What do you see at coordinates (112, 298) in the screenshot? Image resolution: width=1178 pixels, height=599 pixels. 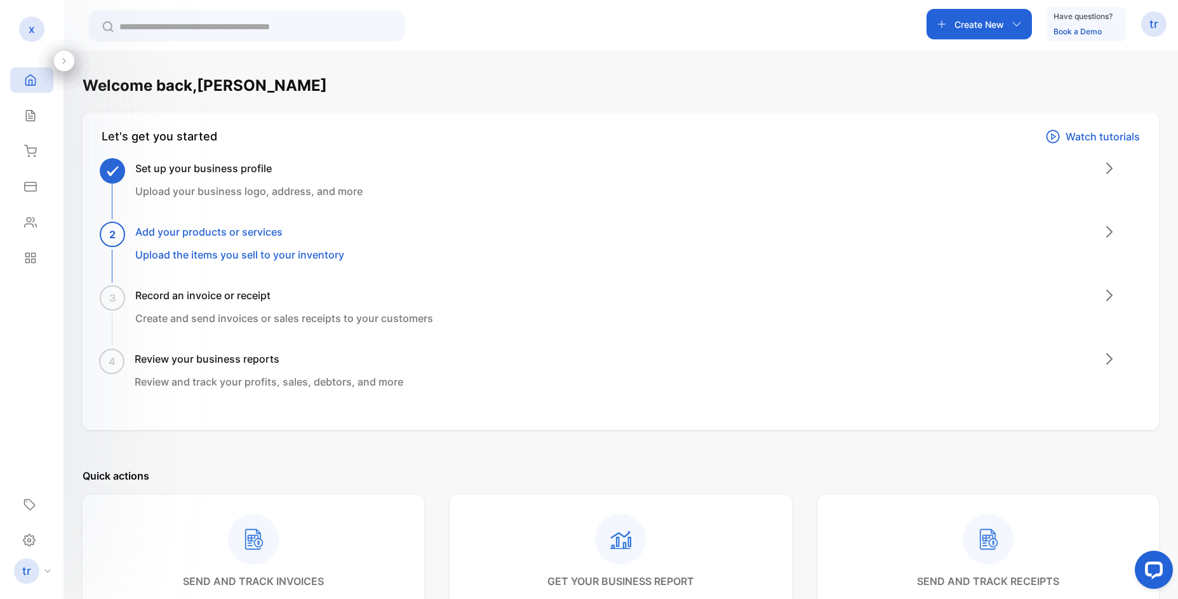 I see `span: 3` at bounding box center [112, 298].